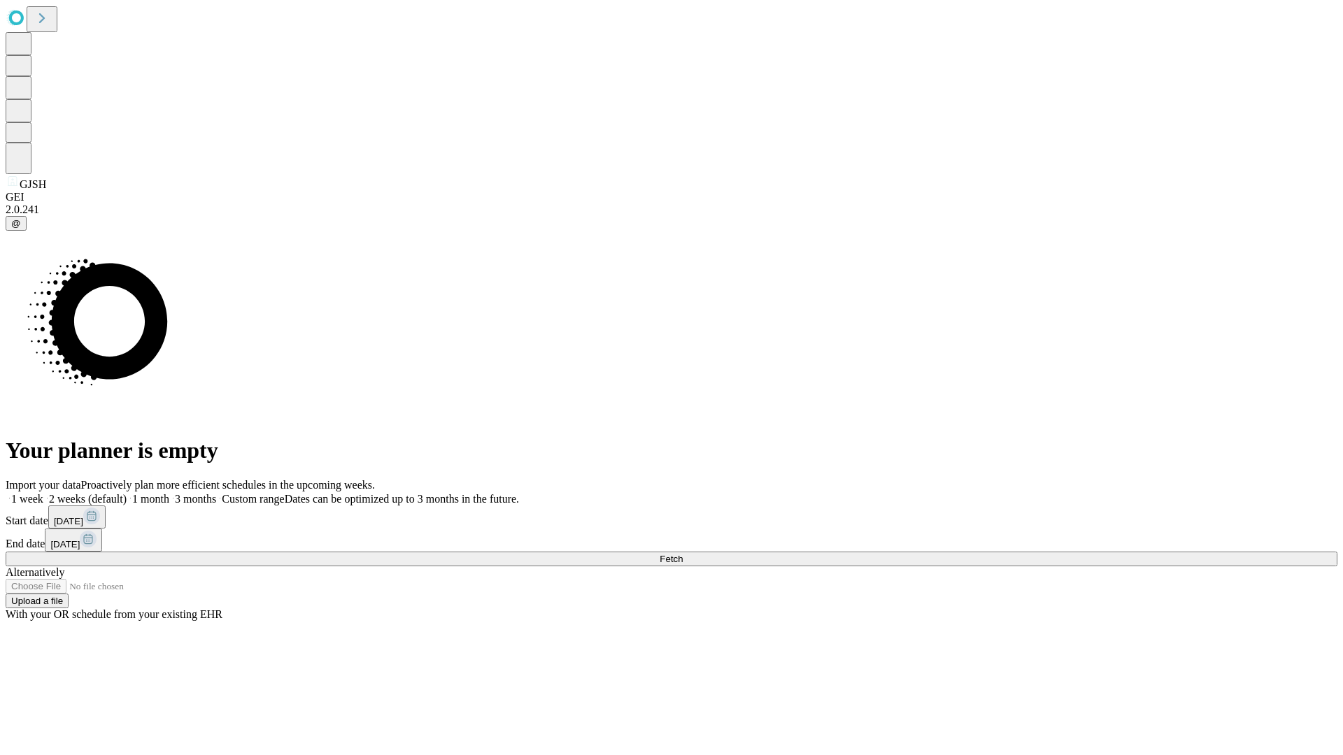 The image size is (1343, 755). Describe the element at coordinates (671, 559) in the screenshot. I see `span: Fetch` at that location.